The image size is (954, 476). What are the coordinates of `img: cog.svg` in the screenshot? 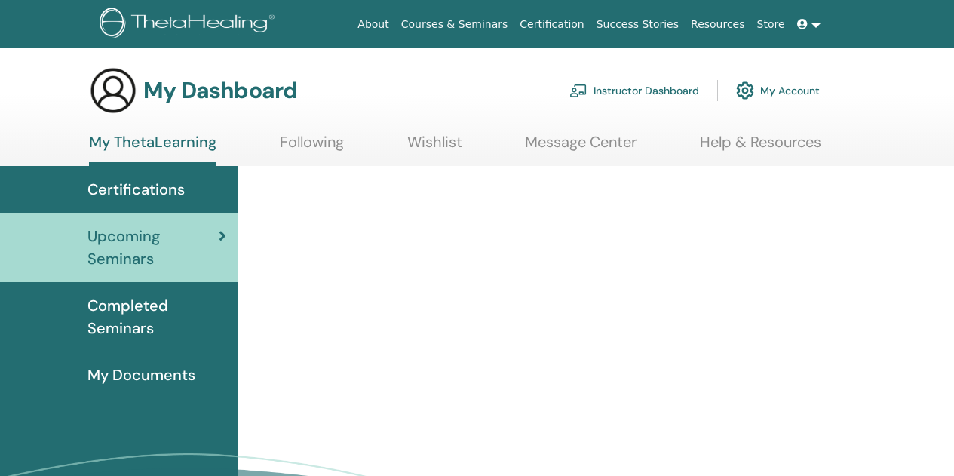 It's located at (745, 90).